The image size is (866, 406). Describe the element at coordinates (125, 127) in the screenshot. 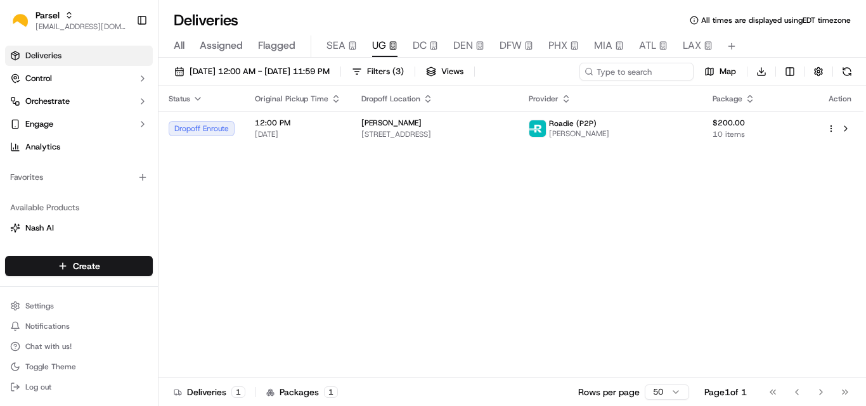

I see `div: Start new chat` at that location.